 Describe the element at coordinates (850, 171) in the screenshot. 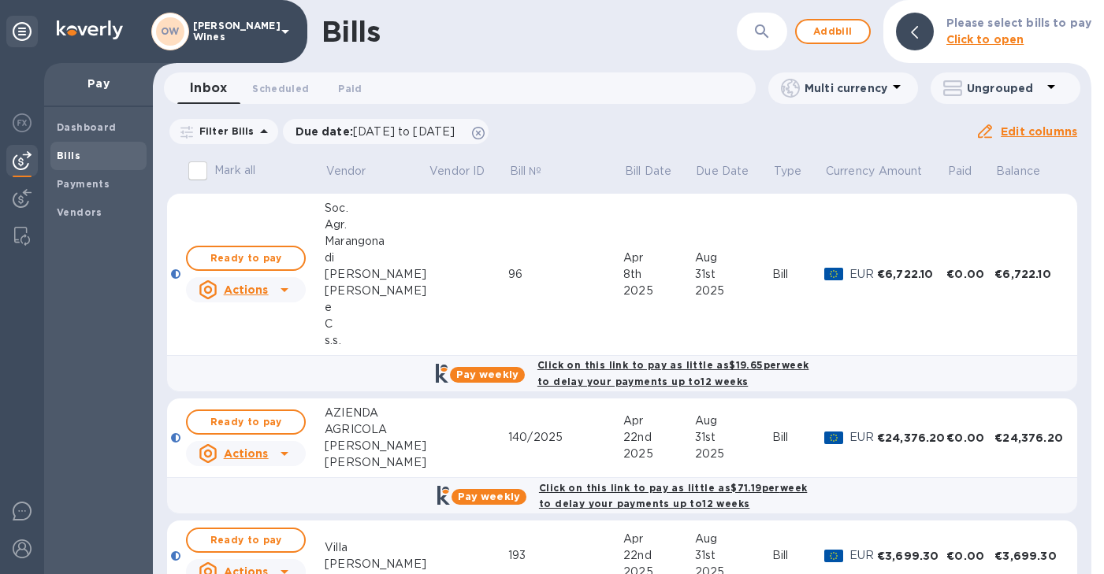

I see `p: Currency` at that location.